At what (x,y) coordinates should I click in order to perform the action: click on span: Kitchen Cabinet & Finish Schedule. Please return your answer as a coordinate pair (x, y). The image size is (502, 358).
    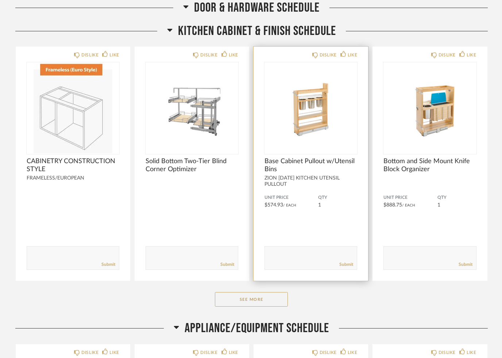
    Looking at the image, I should click on (257, 31).